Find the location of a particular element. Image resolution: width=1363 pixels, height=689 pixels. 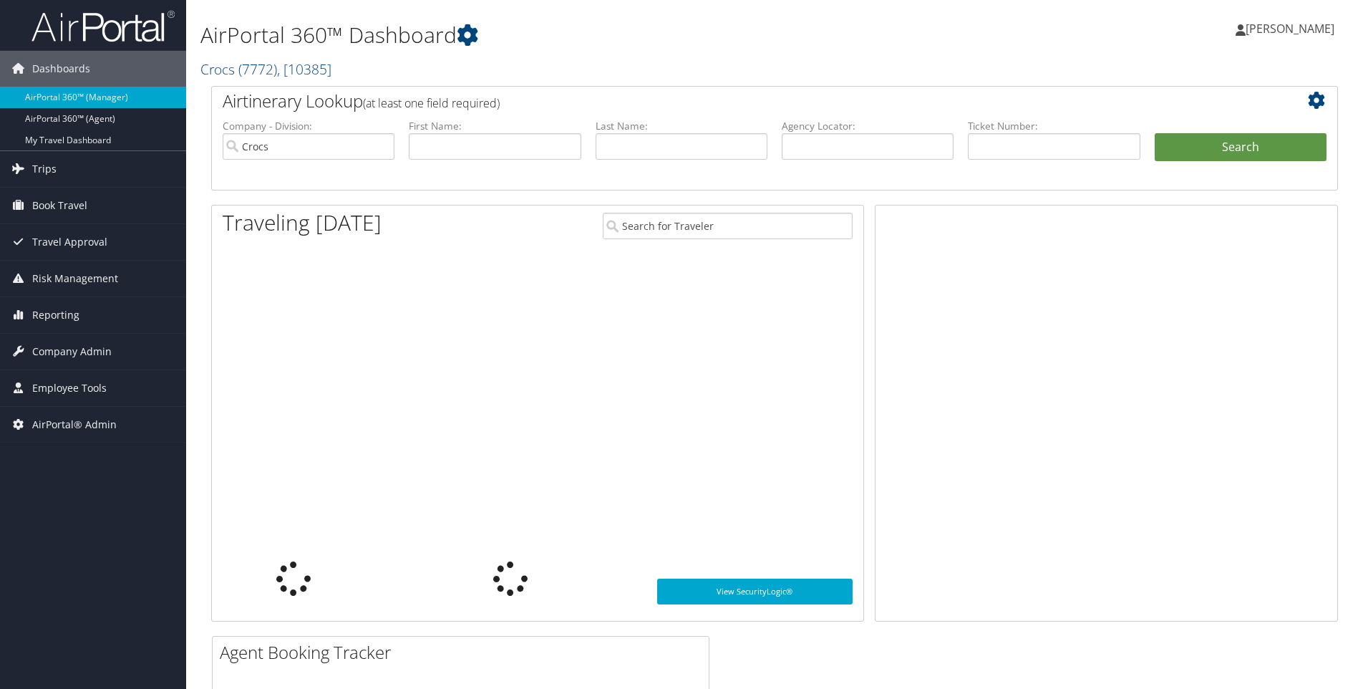

a: View SecurityLogic® is located at coordinates (755, 591).